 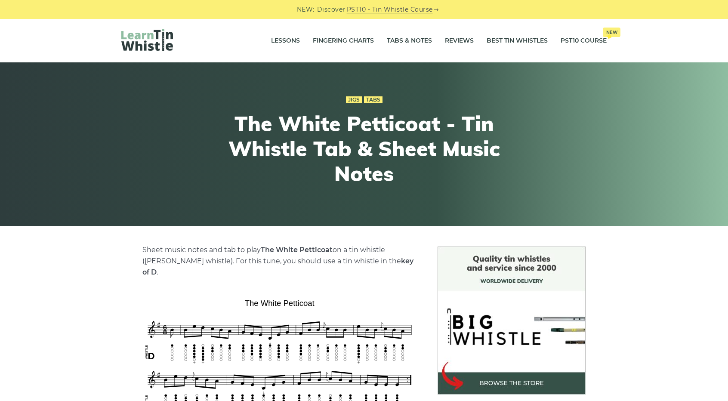 What do you see at coordinates (409, 41) in the screenshot?
I see `a: Tabs & Notes` at bounding box center [409, 41].